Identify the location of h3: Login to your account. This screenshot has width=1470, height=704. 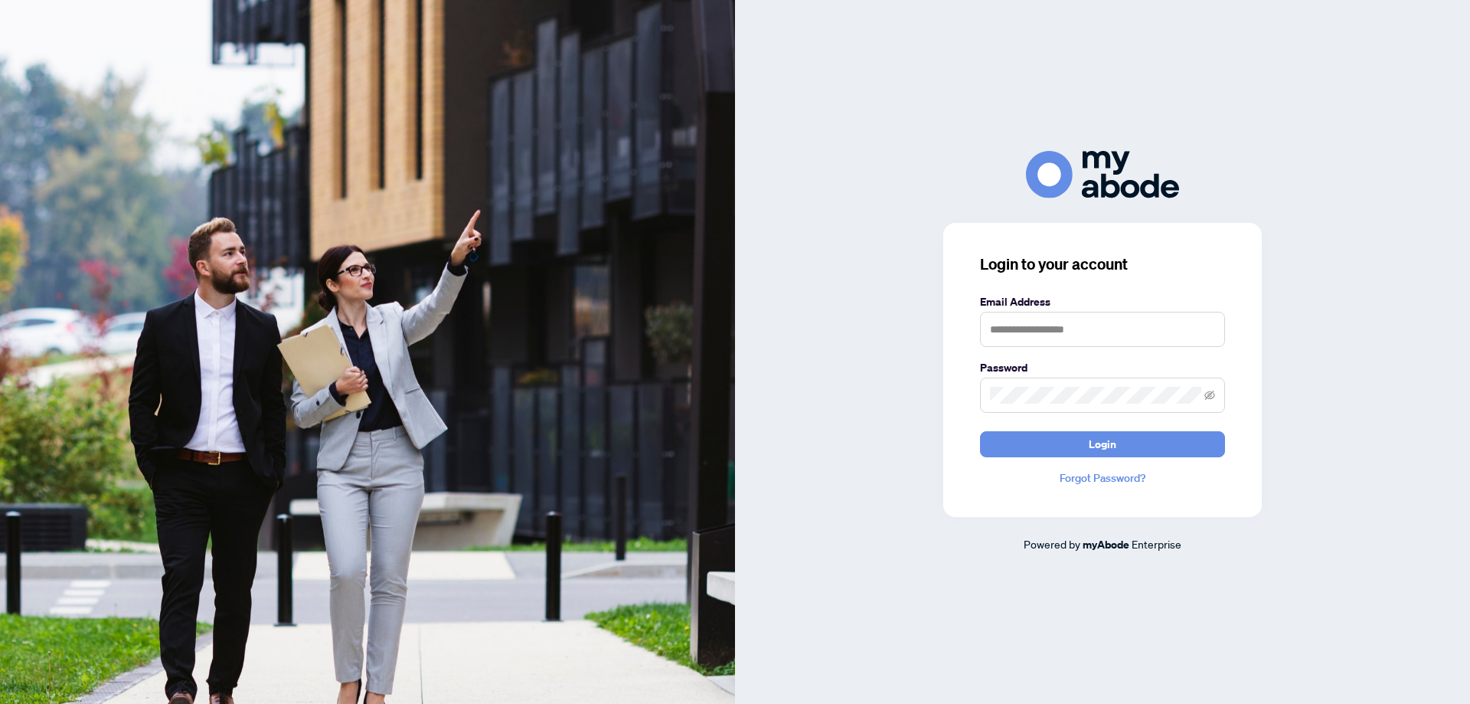
(1102, 264).